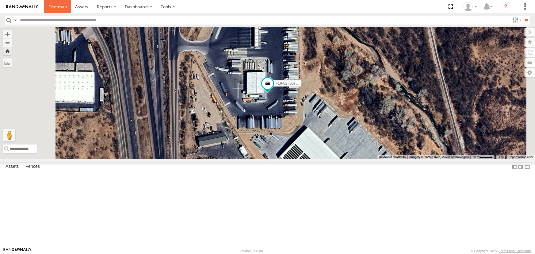 Image resolution: width=535 pixels, height=254 pixels. What do you see at coordinates (439, 157) in the screenshot?
I see `span: Imagery ©2025 Airbus, Maxar Technologies` at bounding box center [439, 157].